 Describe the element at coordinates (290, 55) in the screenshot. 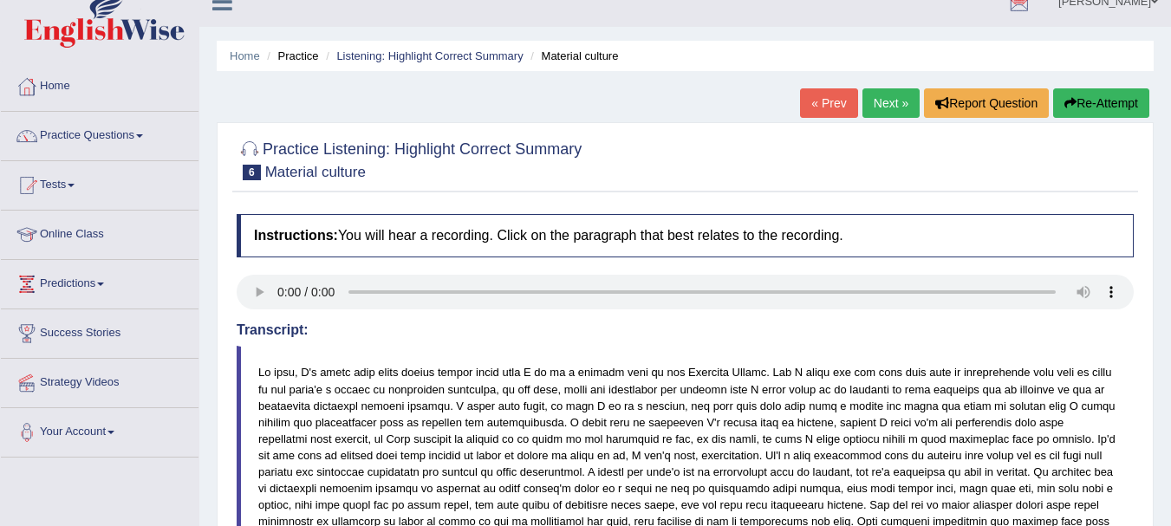

I see `li: Practice` at that location.